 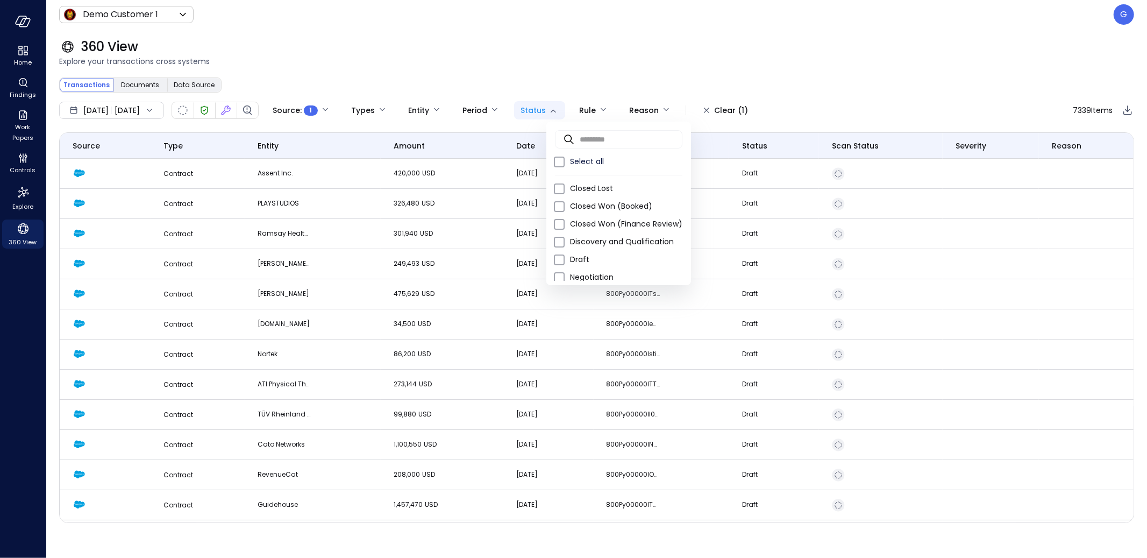 What do you see at coordinates (626, 224) in the screenshot?
I see `span: Closed Won (Finance Review)` at bounding box center [626, 224].